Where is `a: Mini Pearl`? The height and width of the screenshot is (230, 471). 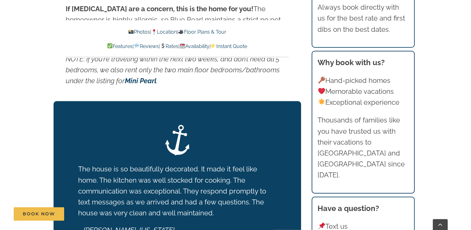
a: Mini Pearl is located at coordinates (141, 81).